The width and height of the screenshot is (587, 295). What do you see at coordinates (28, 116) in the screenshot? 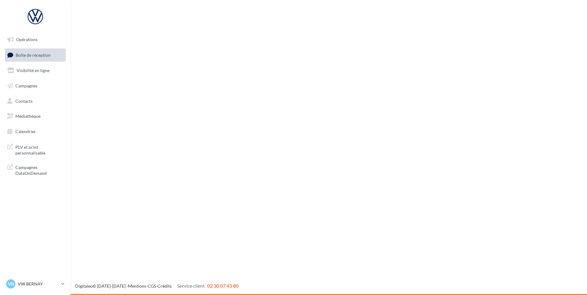
I see `span: Médiathèque` at bounding box center [28, 116].